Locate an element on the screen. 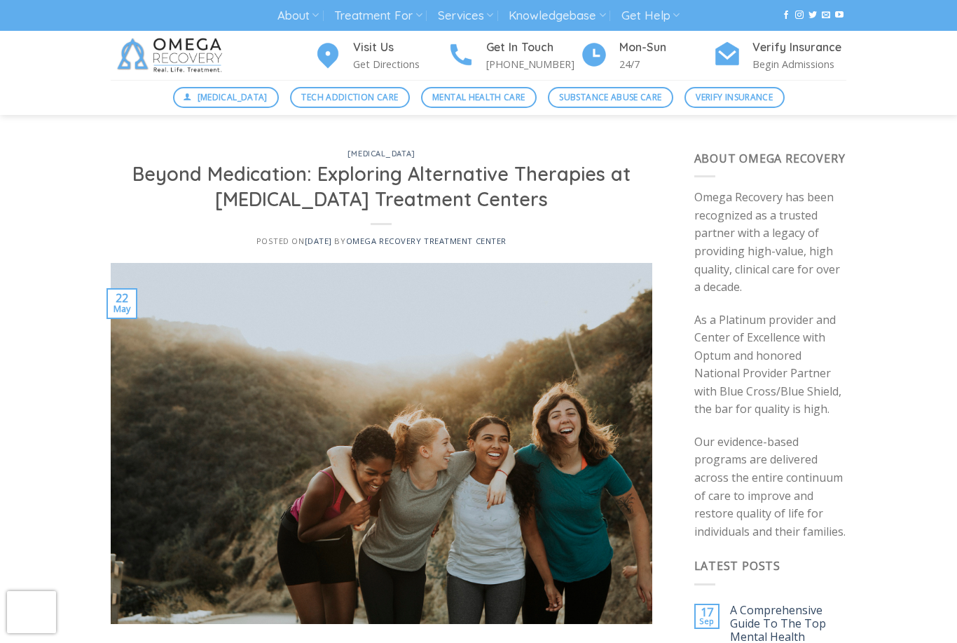 This screenshot has height=643, width=957. h4: Get In Touch is located at coordinates (533, 48).